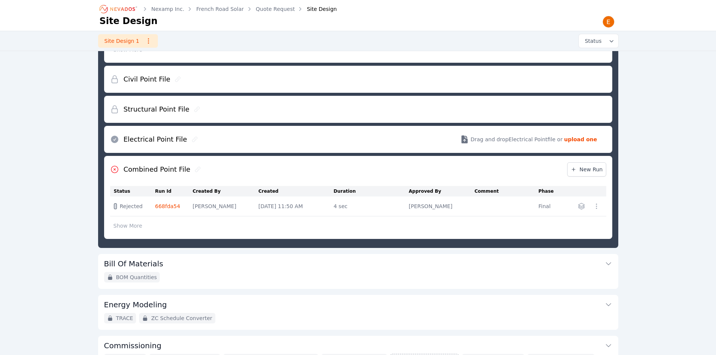  Describe the element at coordinates (370, 206) in the screenshot. I see `div: 4 sec` at that location.